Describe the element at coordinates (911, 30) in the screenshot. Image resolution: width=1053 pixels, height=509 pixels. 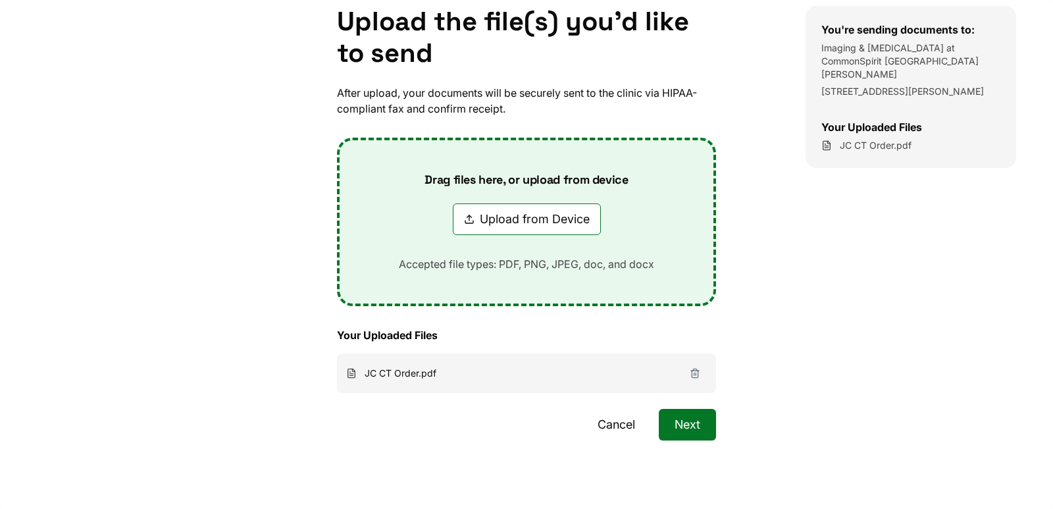
I see `h3: You're sending documents to:` at that location.